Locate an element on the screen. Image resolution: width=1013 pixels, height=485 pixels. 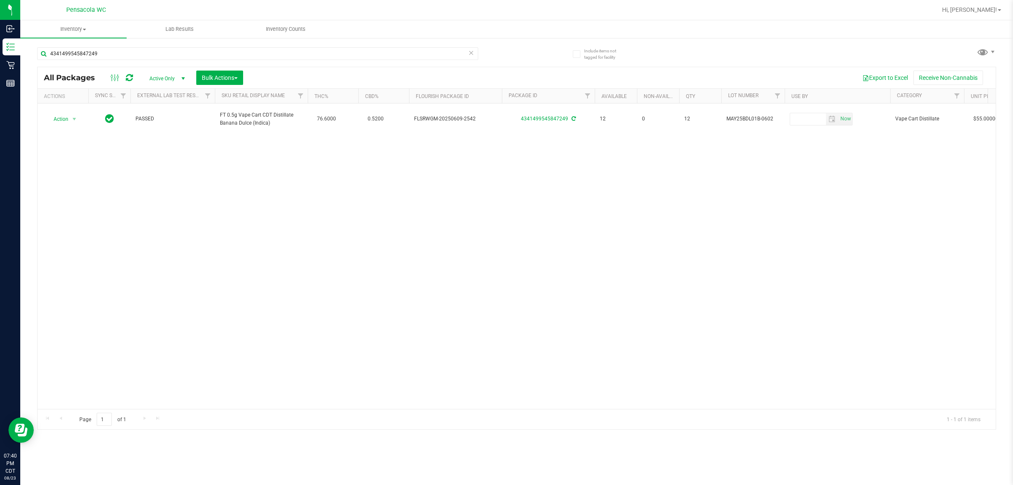
span: Pensacola WC is located at coordinates (86, 10).